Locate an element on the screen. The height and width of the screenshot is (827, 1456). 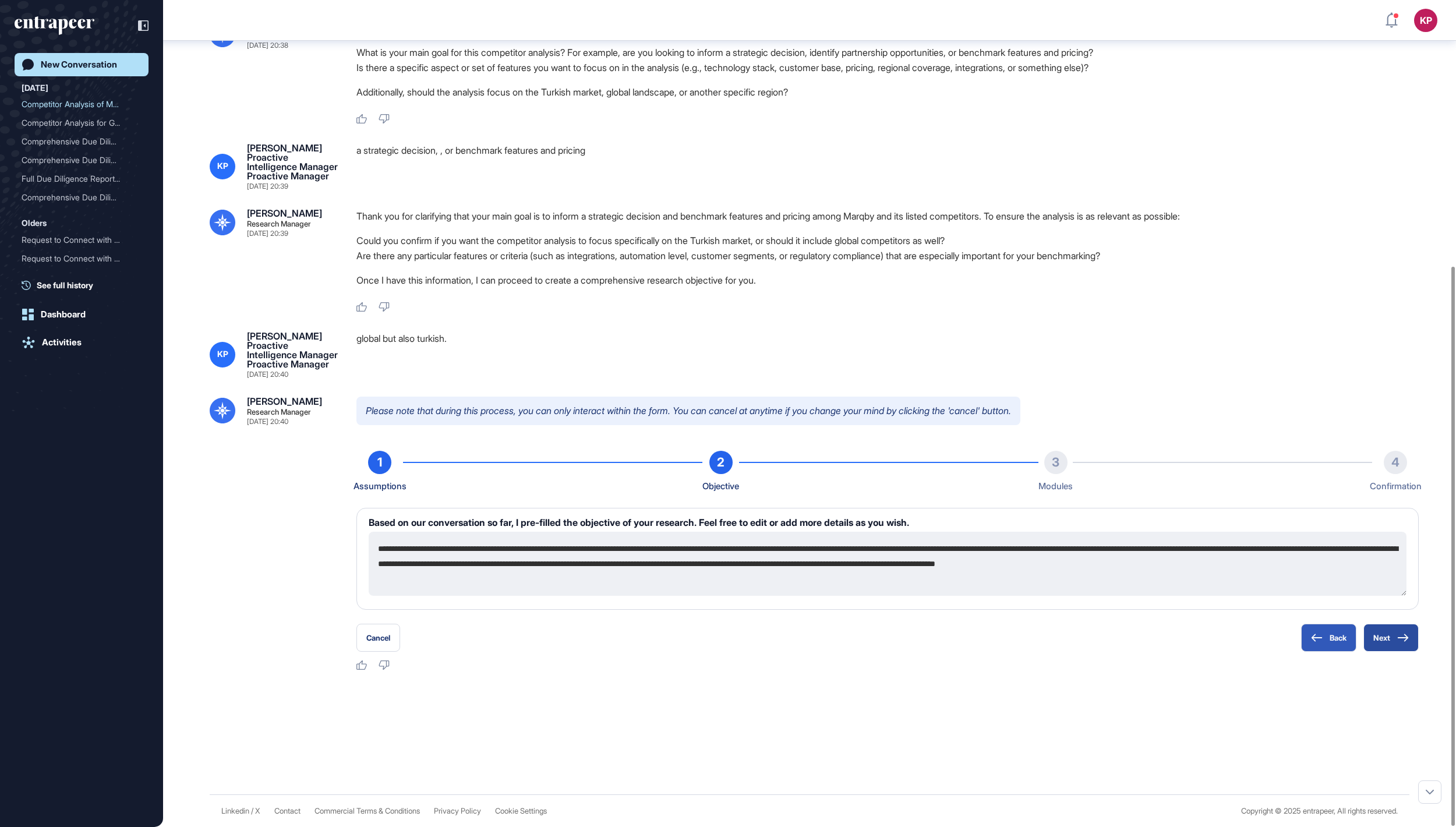
a: Commercial Terms & Conditions is located at coordinates (367, 811).